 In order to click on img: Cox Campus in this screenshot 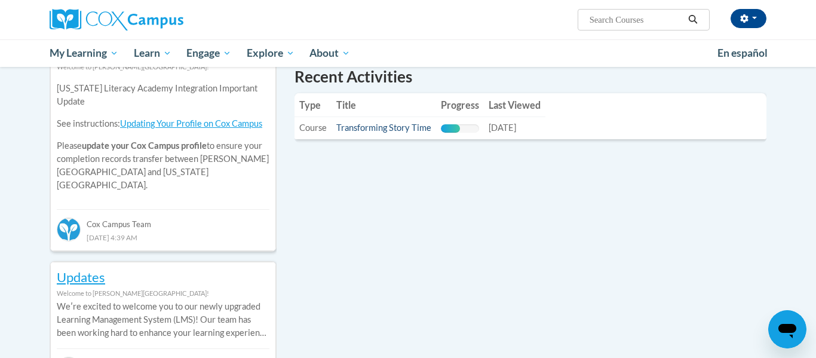, I will do `click(116, 20)`.